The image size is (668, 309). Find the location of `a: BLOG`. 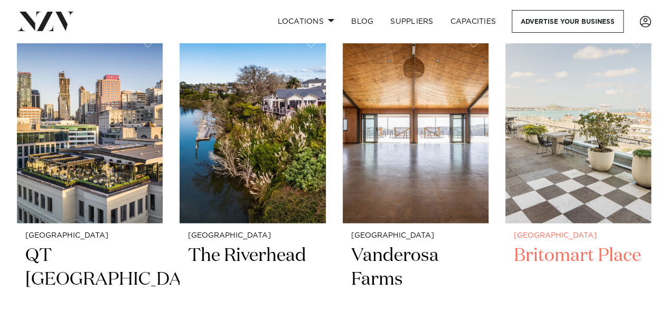

a: BLOG is located at coordinates (362, 21).